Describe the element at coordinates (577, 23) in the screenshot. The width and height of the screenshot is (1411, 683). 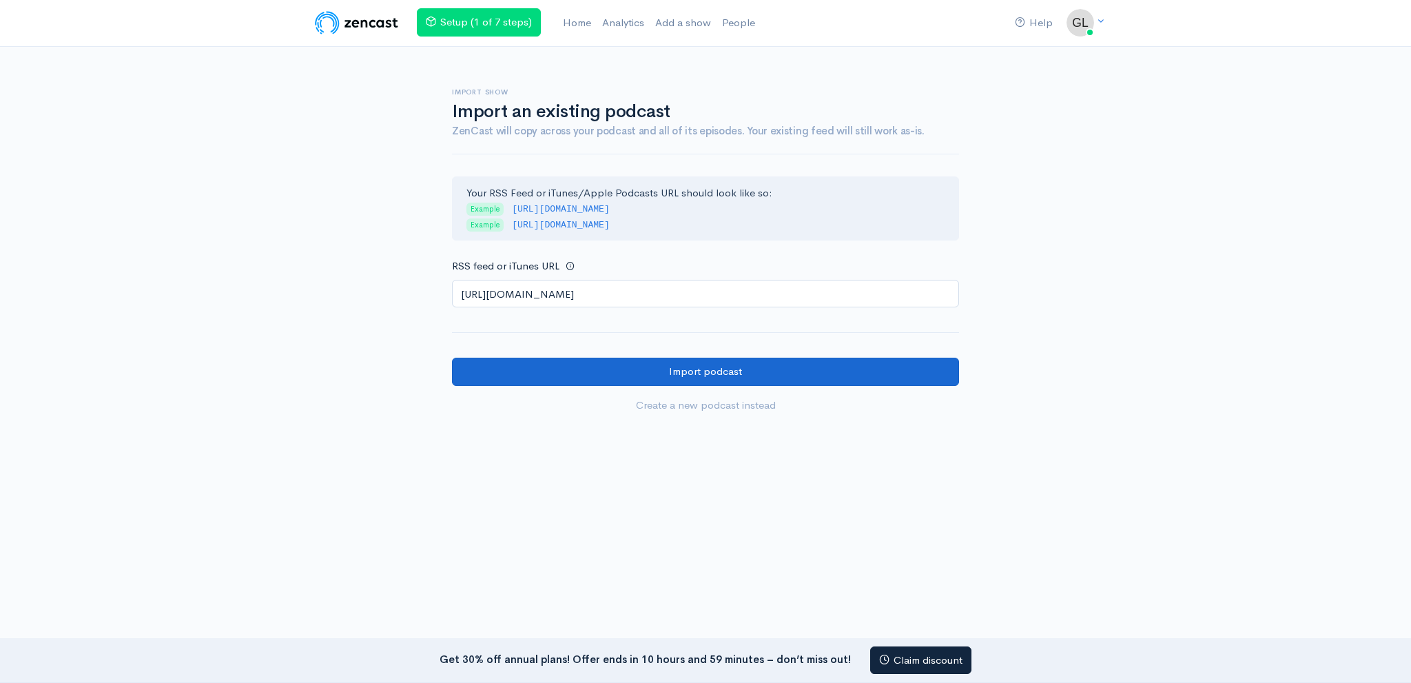
I see `a: Home` at that location.